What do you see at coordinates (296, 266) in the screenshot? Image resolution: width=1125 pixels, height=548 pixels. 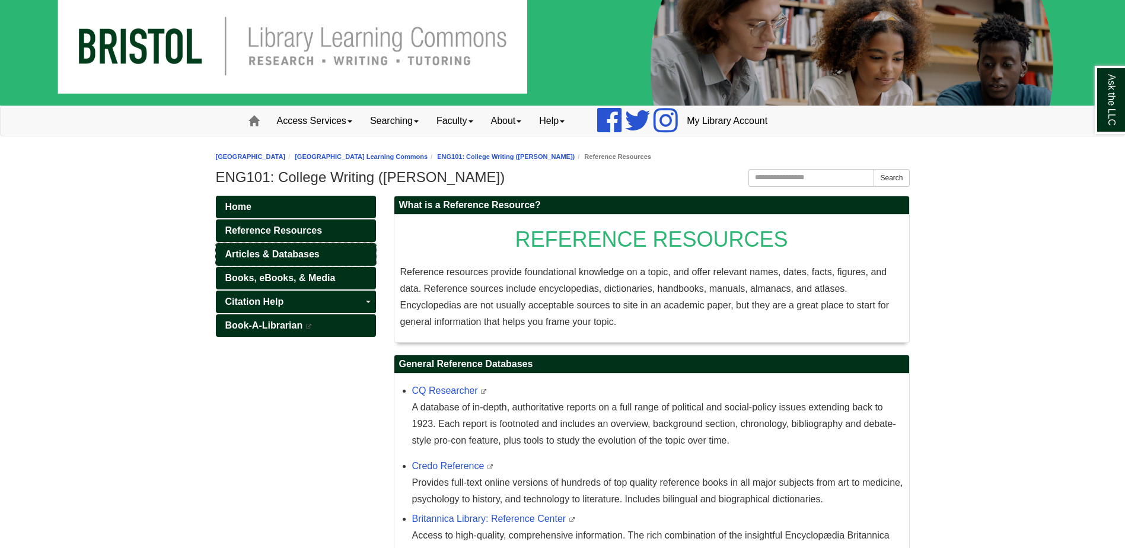 I see `div: Guide Pages` at bounding box center [296, 266].